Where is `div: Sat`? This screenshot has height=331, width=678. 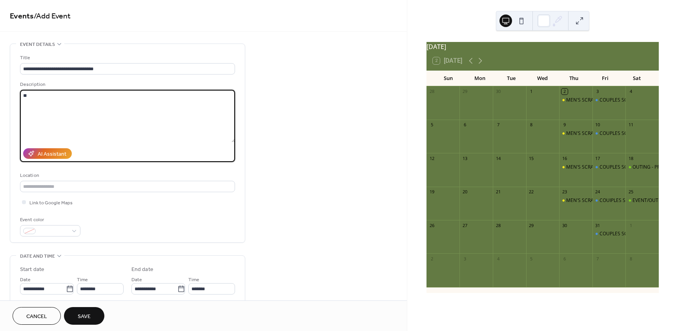
div: Sat is located at coordinates (637, 78).